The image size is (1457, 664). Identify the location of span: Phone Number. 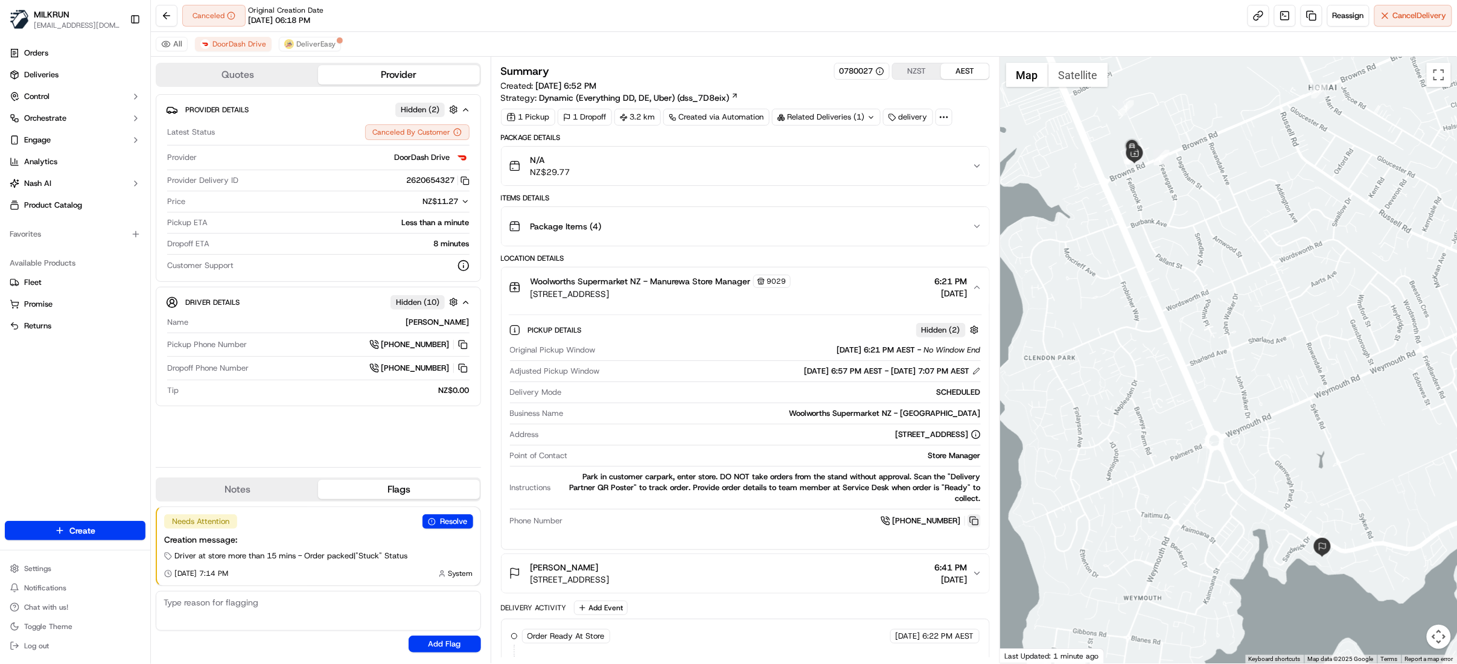
(537, 521).